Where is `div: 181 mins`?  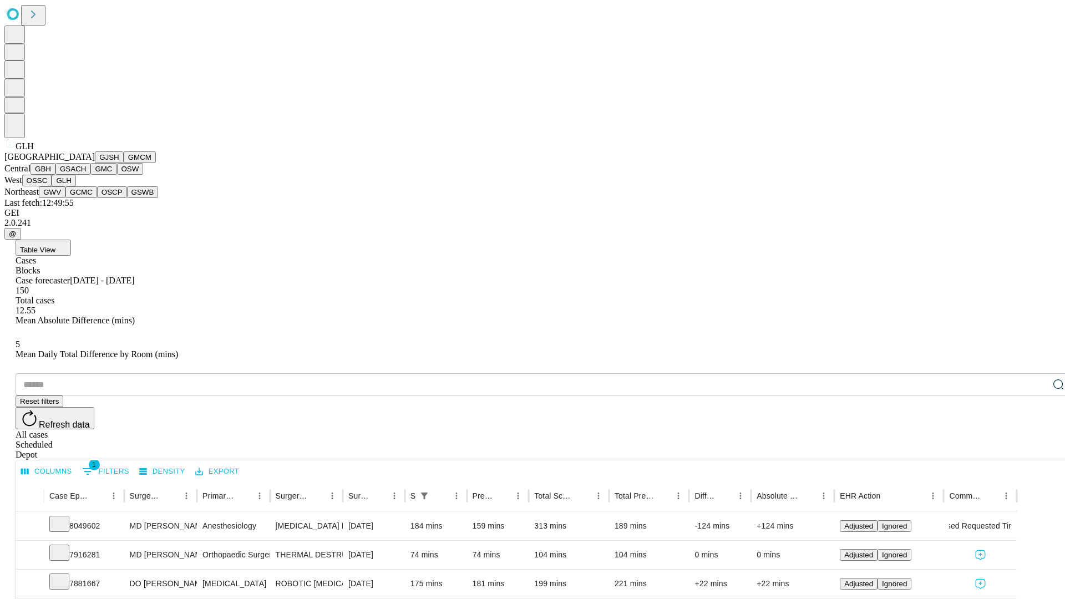
div: 181 mins is located at coordinates (498, 583).